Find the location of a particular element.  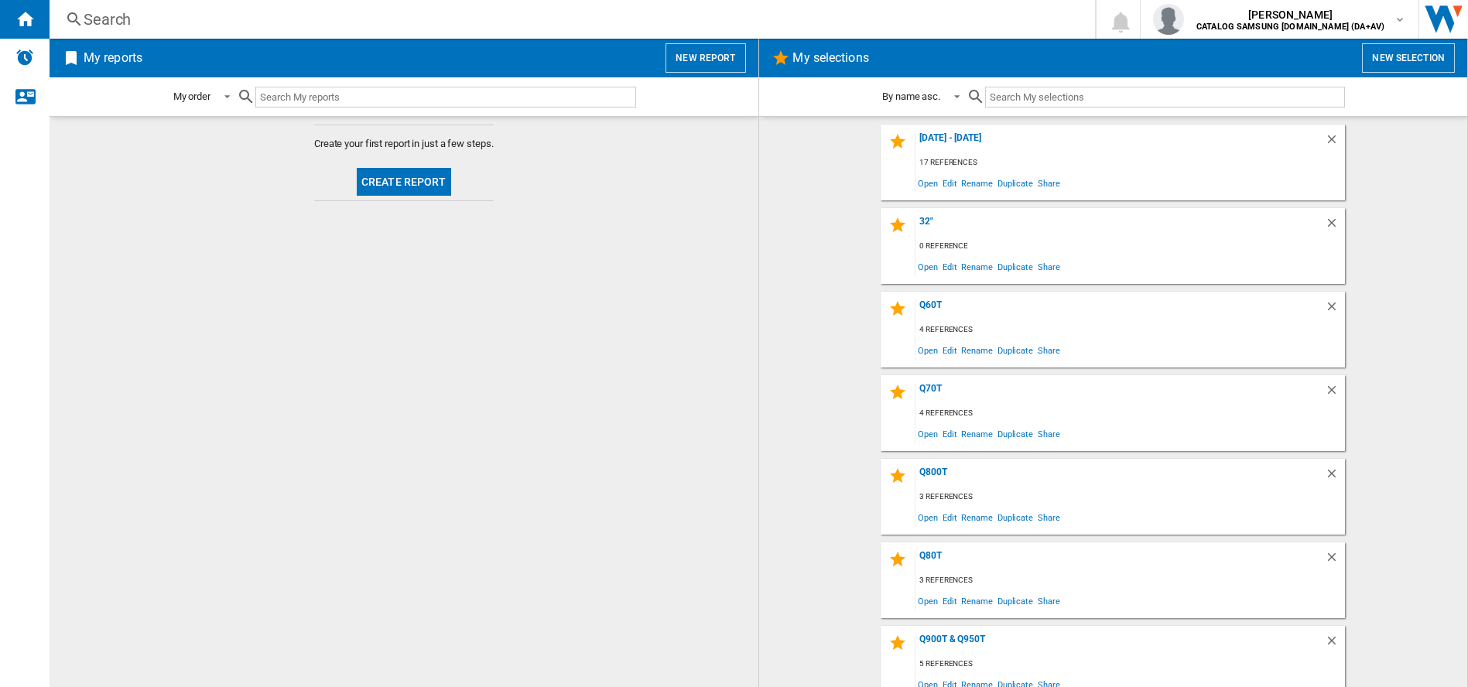

div: Q800T is located at coordinates (1120, 477).